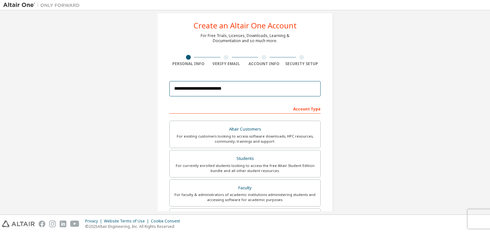 This screenshot has width=490, height=233. Describe the element at coordinates (167, 221) in the screenshot. I see `div: Cookie Consent` at that location.